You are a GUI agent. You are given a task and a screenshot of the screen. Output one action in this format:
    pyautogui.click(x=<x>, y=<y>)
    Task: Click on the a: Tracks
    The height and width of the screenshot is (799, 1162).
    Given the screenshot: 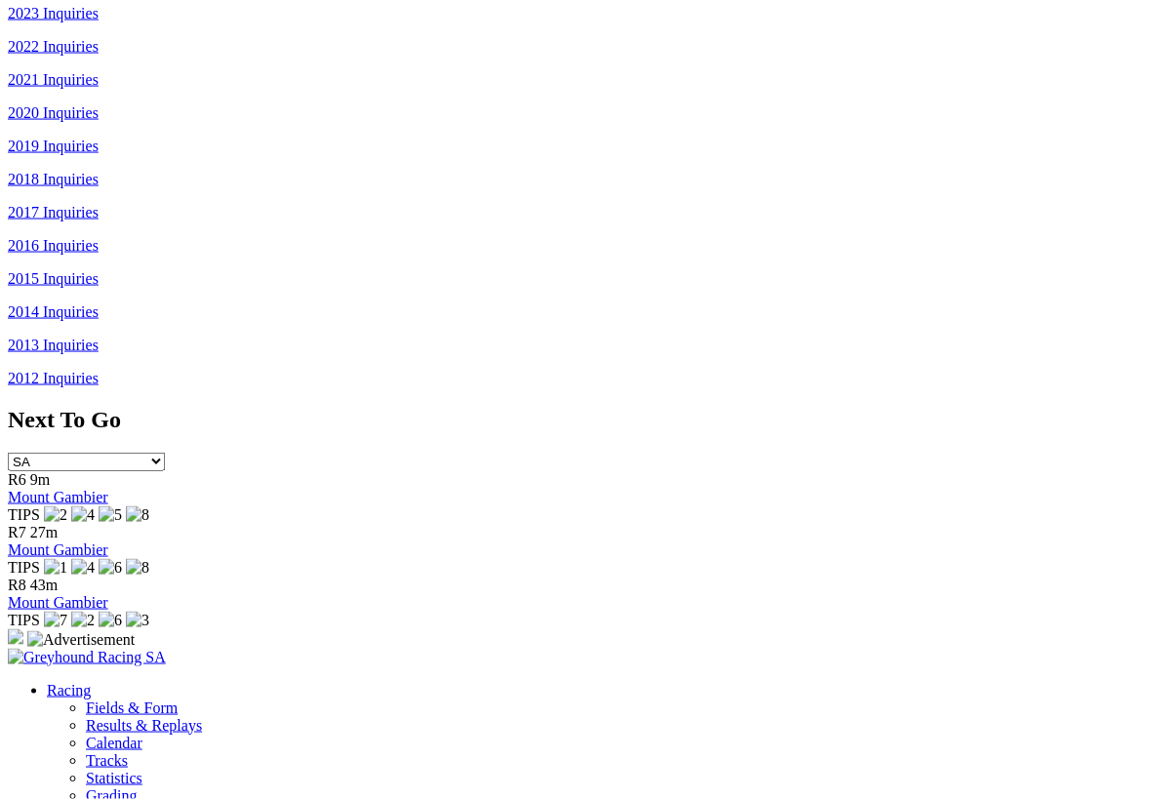 What is the action you would take?
    pyautogui.click(x=106, y=760)
    